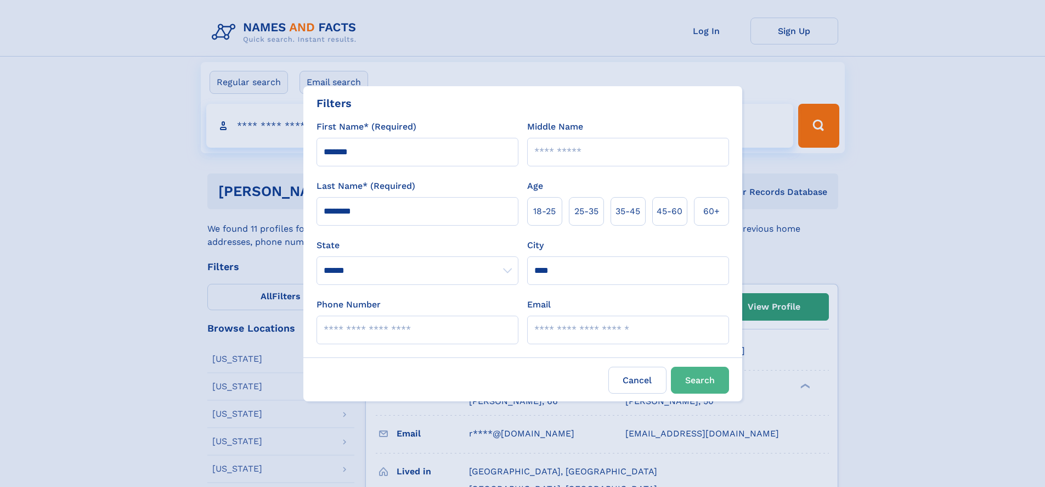  What do you see at coordinates (539, 304) in the screenshot?
I see `label: Email` at bounding box center [539, 304].